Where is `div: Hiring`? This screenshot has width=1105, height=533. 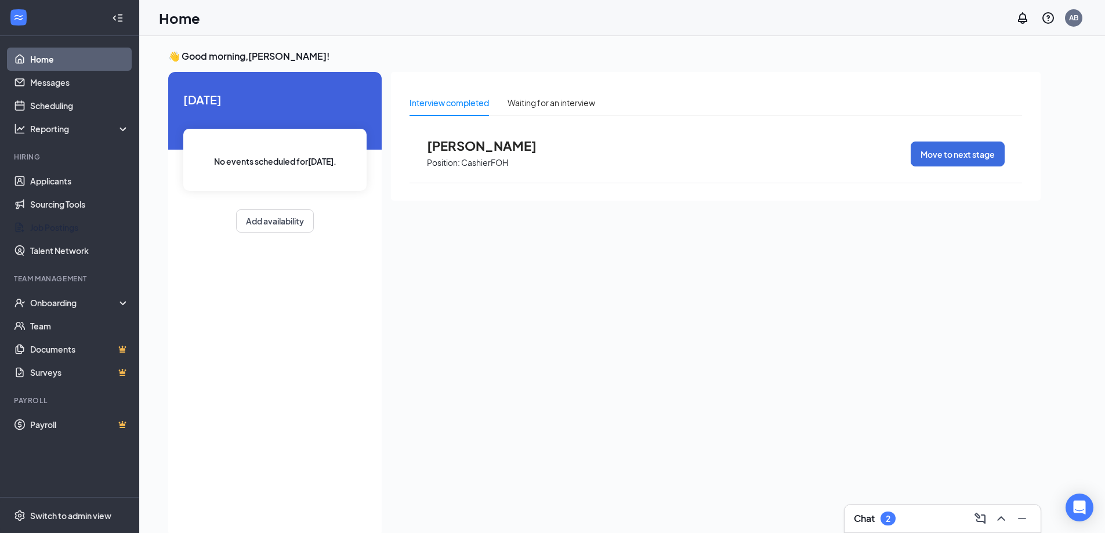 div: Hiring is located at coordinates (70, 157).